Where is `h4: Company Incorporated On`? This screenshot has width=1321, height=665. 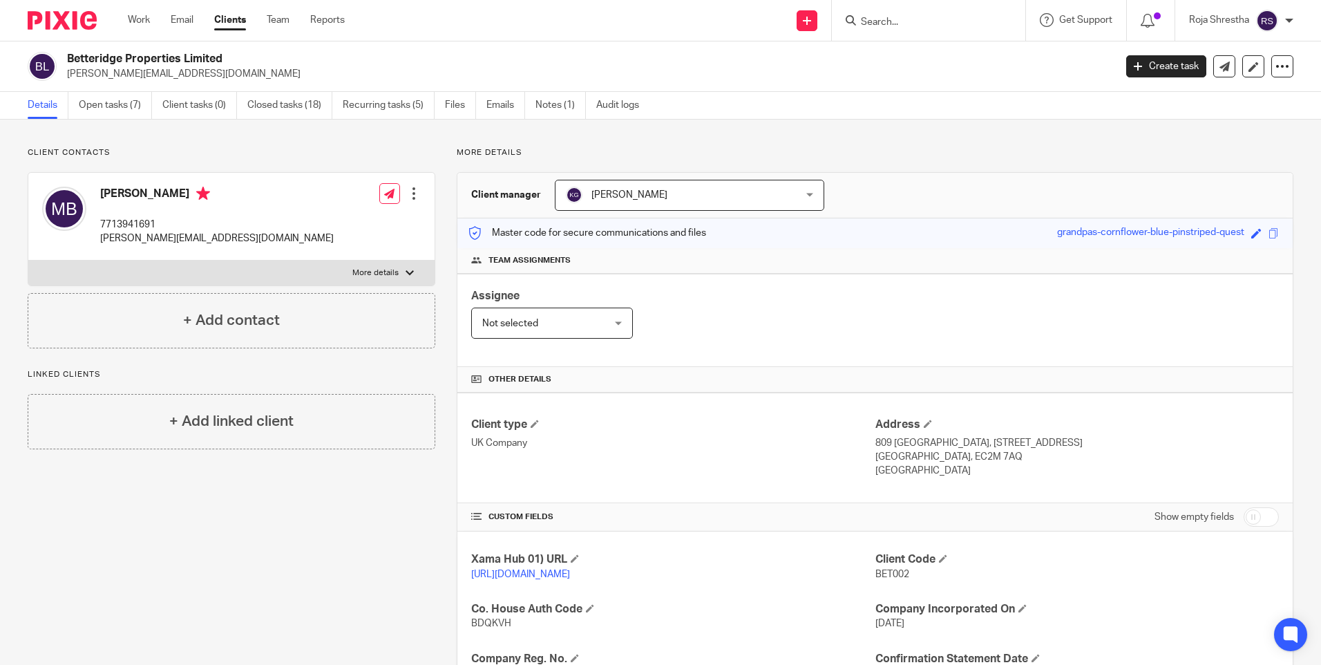
h4: Company Incorporated On is located at coordinates (1077, 609).